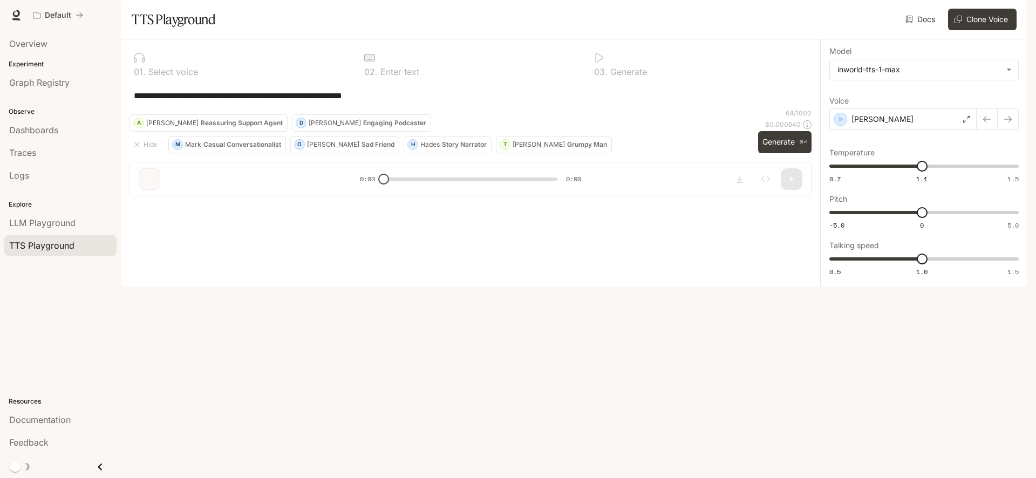 The image size is (1036, 478). I want to click on span: 0.7, so click(835, 179).